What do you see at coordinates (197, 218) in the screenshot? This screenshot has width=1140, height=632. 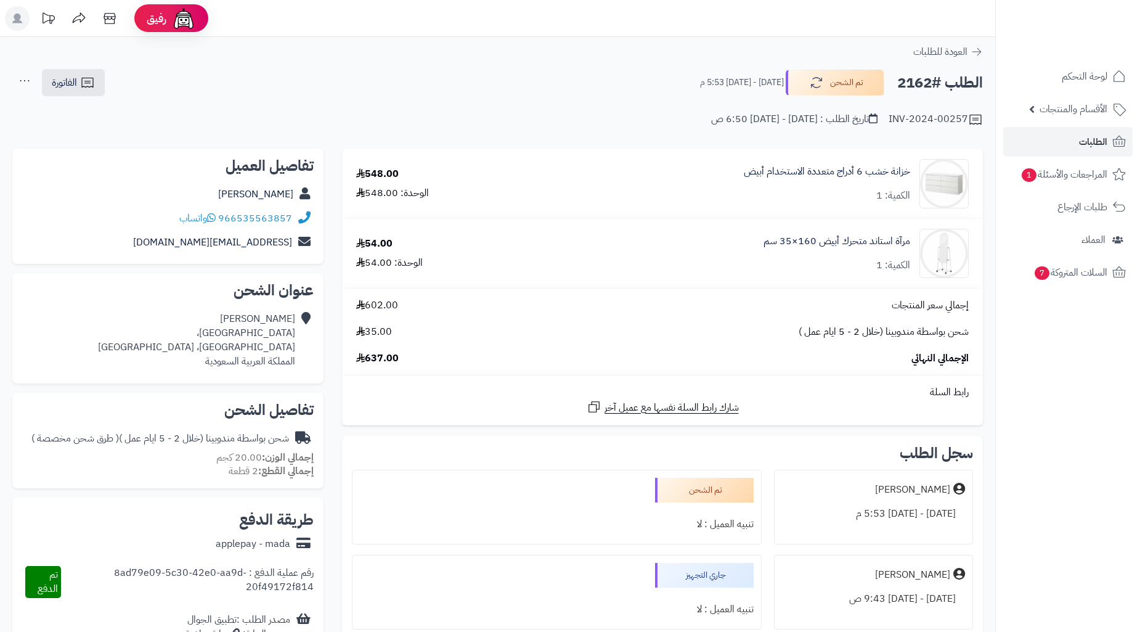 I see `a: واتساب` at bounding box center [197, 218].